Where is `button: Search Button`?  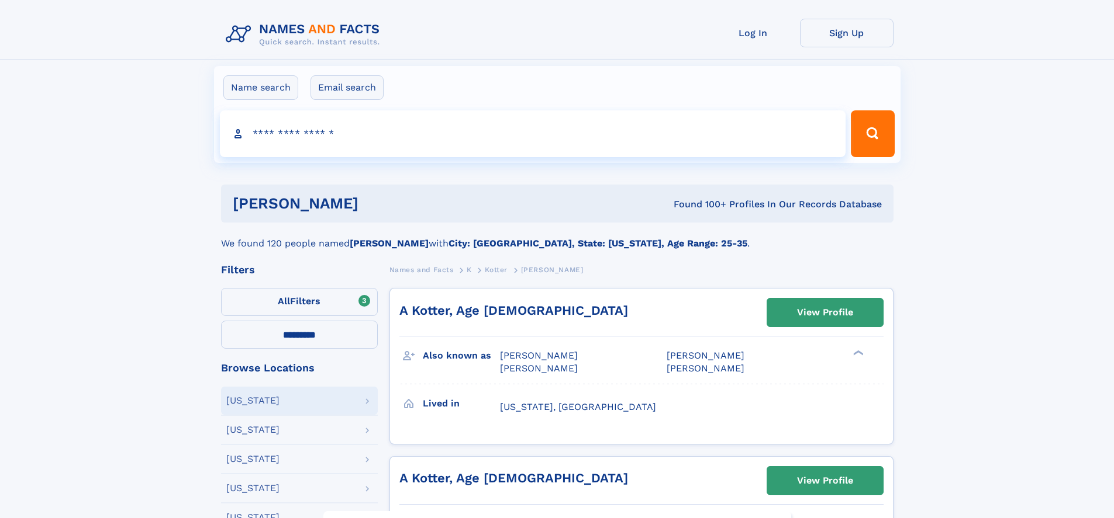 button: Search Button is located at coordinates (872, 134).